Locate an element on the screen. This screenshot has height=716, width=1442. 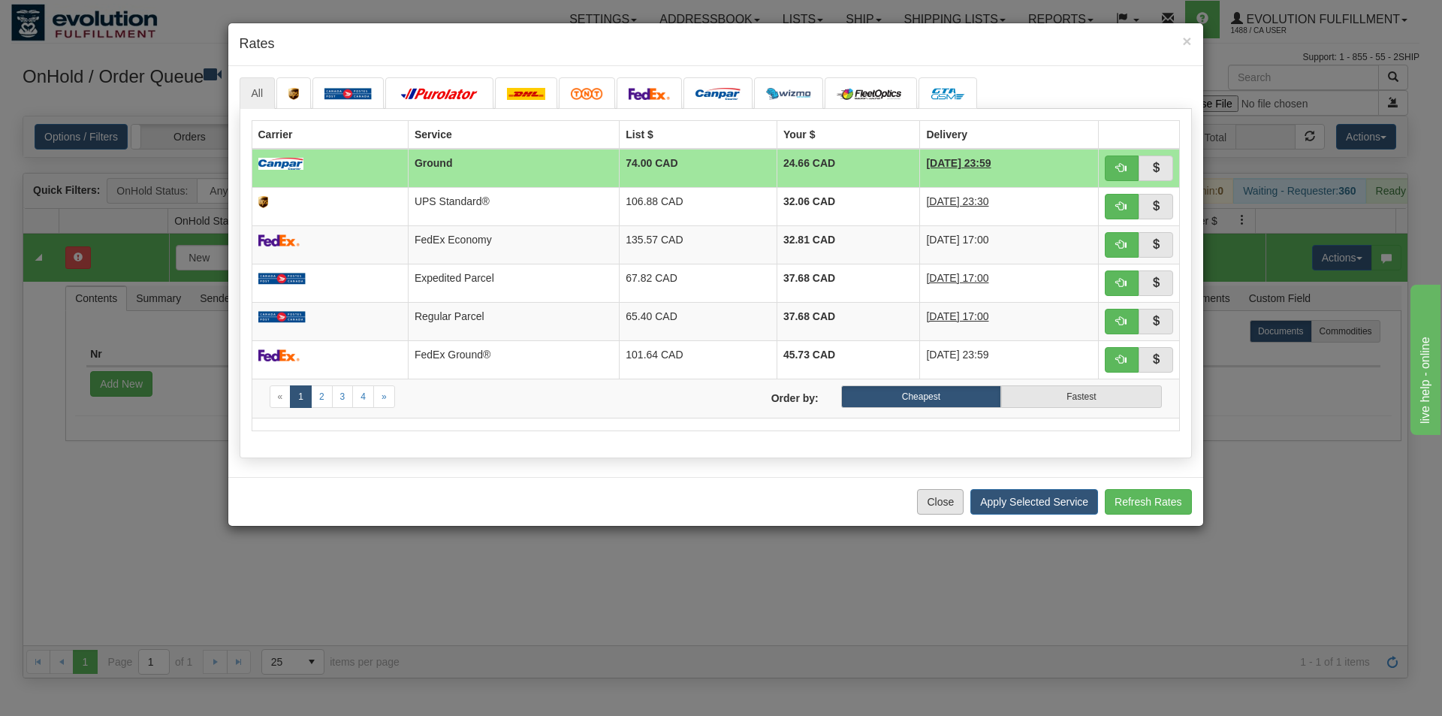
img: CarrierLogo_10191.png is located at coordinates (948, 94).